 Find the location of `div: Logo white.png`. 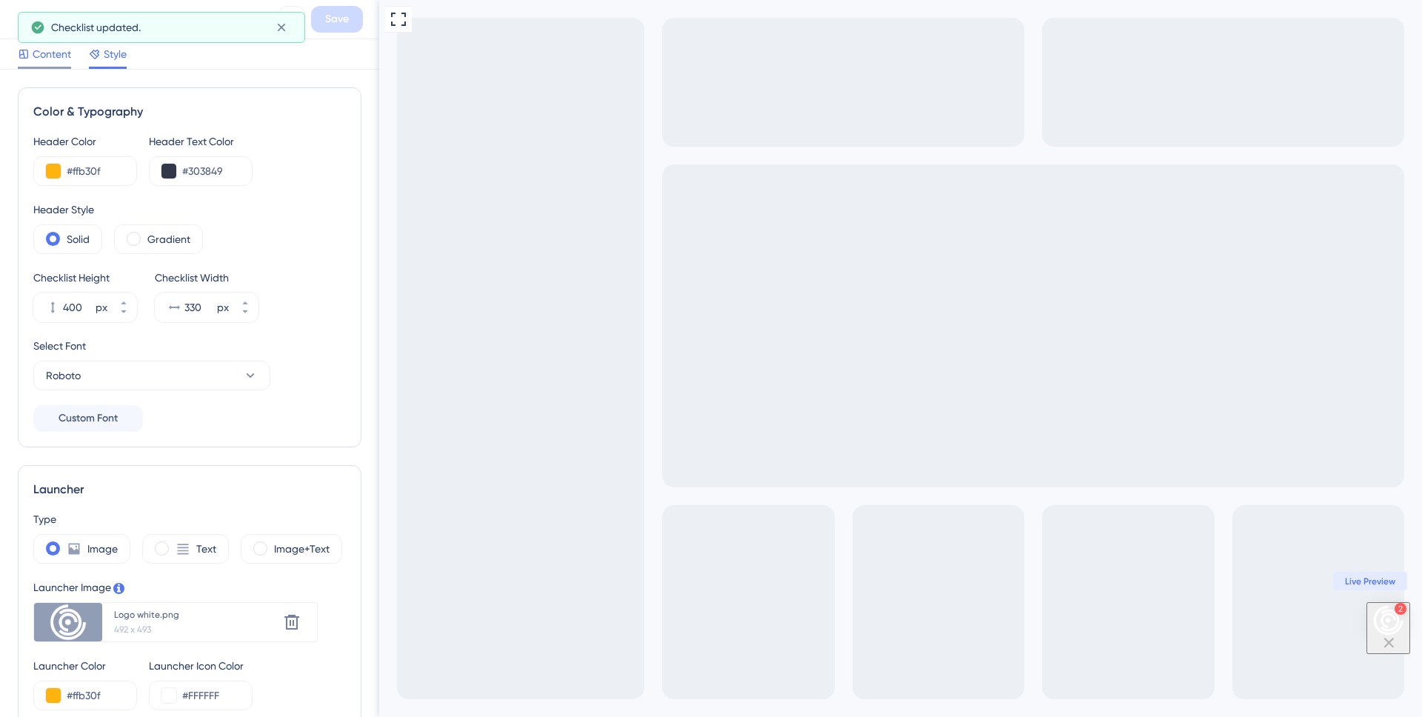

div: Logo white.png is located at coordinates (196, 615).